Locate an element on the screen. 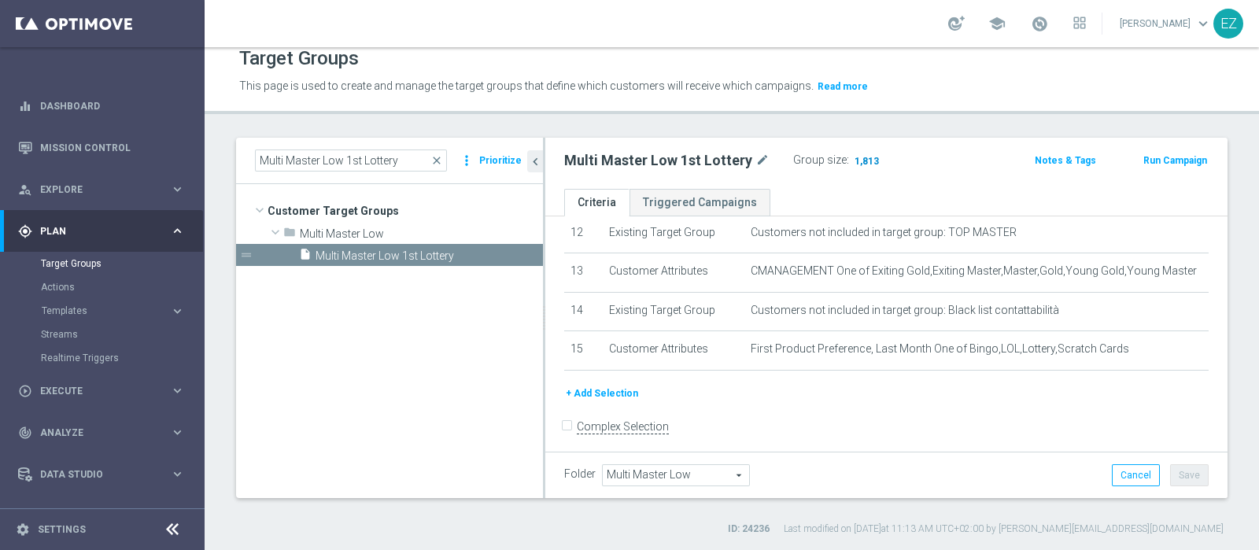  button: play_circle_outline Execute keyboard_arrow_right is located at coordinates (102, 391).